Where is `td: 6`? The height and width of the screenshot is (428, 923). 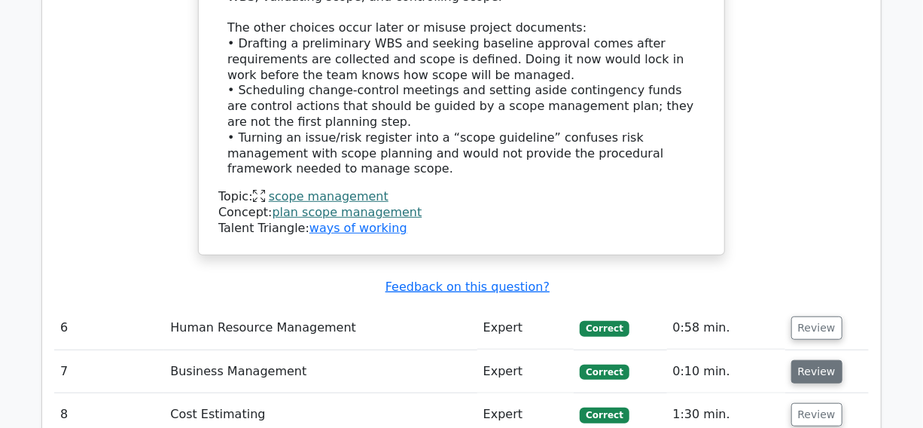
td: 6 is located at coordinates (109, 328).